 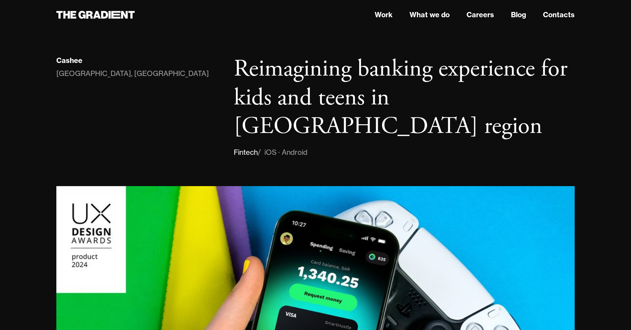 What do you see at coordinates (69, 61) in the screenshot?
I see `div: Cashee` at bounding box center [69, 61].